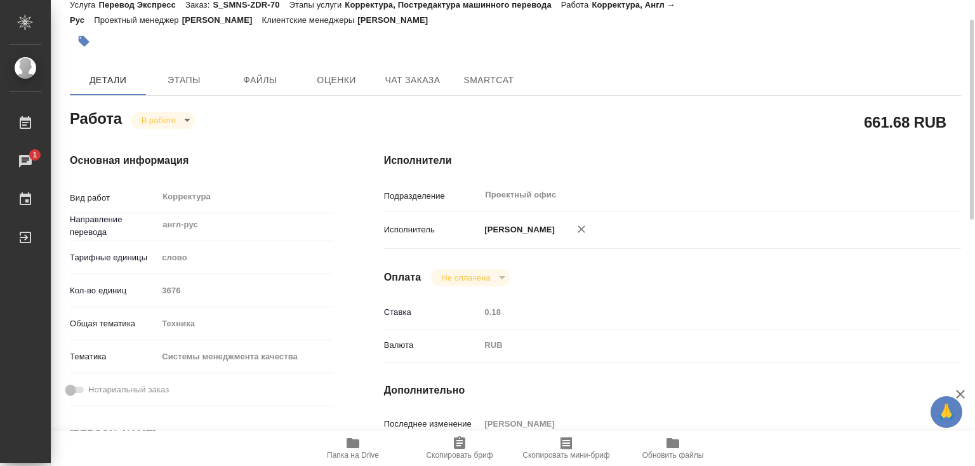  What do you see at coordinates (336, 80) in the screenshot?
I see `span: Оценки` at bounding box center [336, 80].